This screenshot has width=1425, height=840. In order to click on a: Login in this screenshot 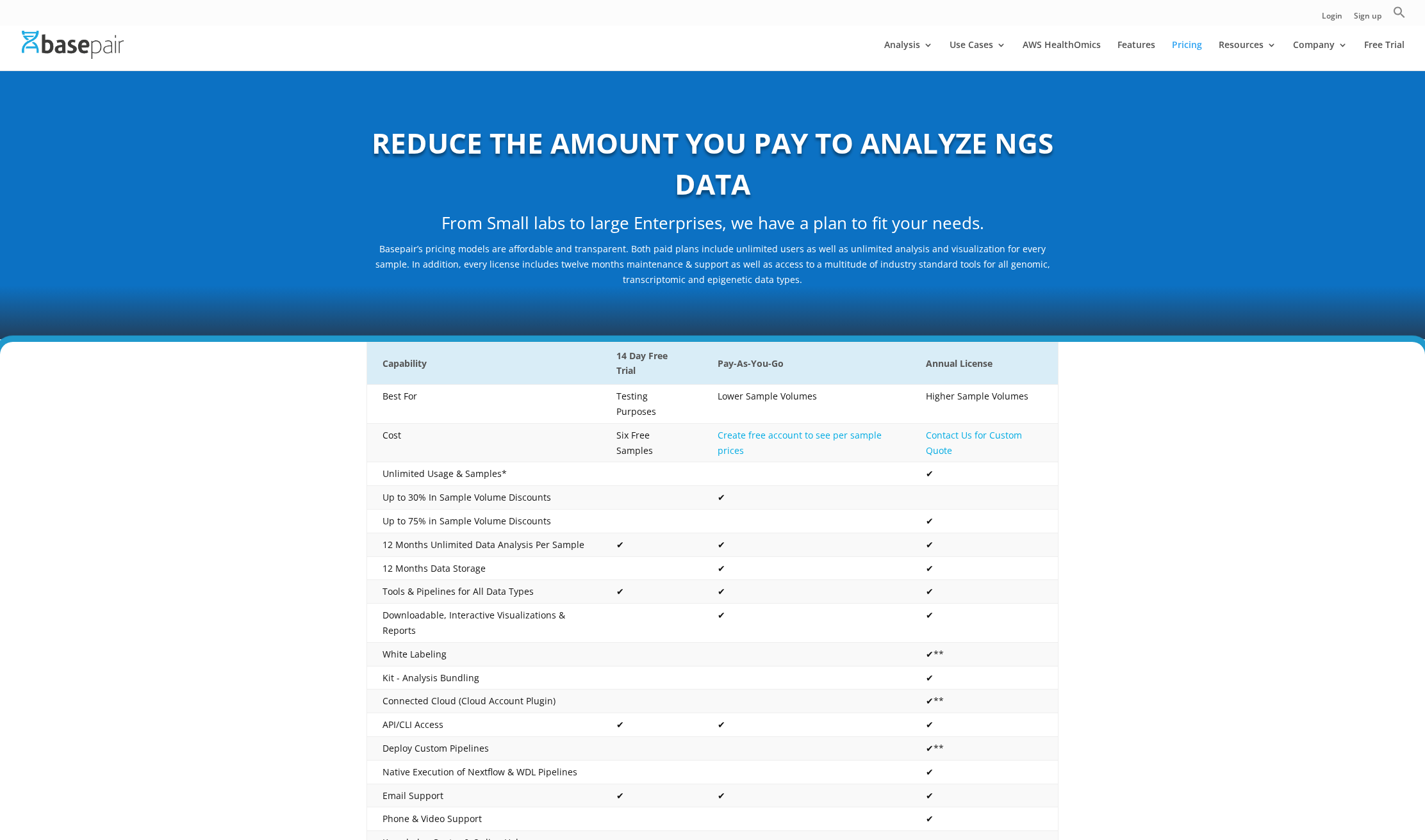, I will do `click(1332, 18)`.